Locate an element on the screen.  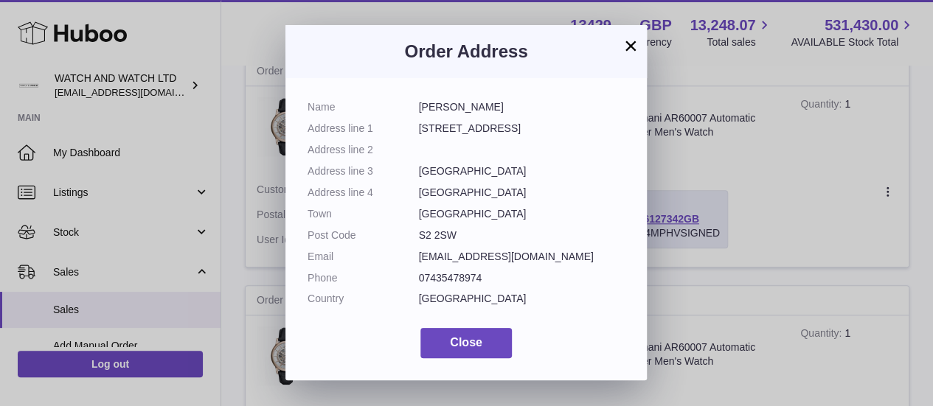
dt: Post Code is located at coordinates (363, 235).